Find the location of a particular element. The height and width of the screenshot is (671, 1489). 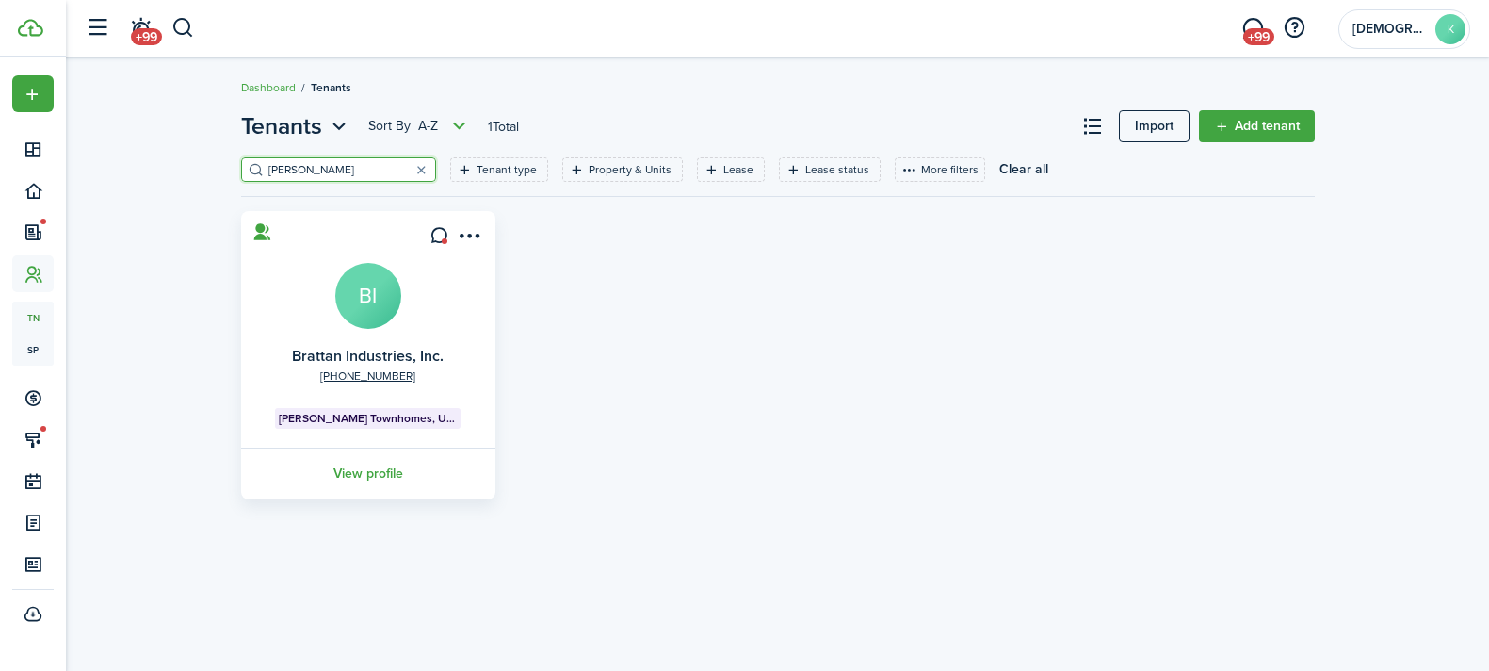

filter-tag-label: Lease is located at coordinates (739, 170).